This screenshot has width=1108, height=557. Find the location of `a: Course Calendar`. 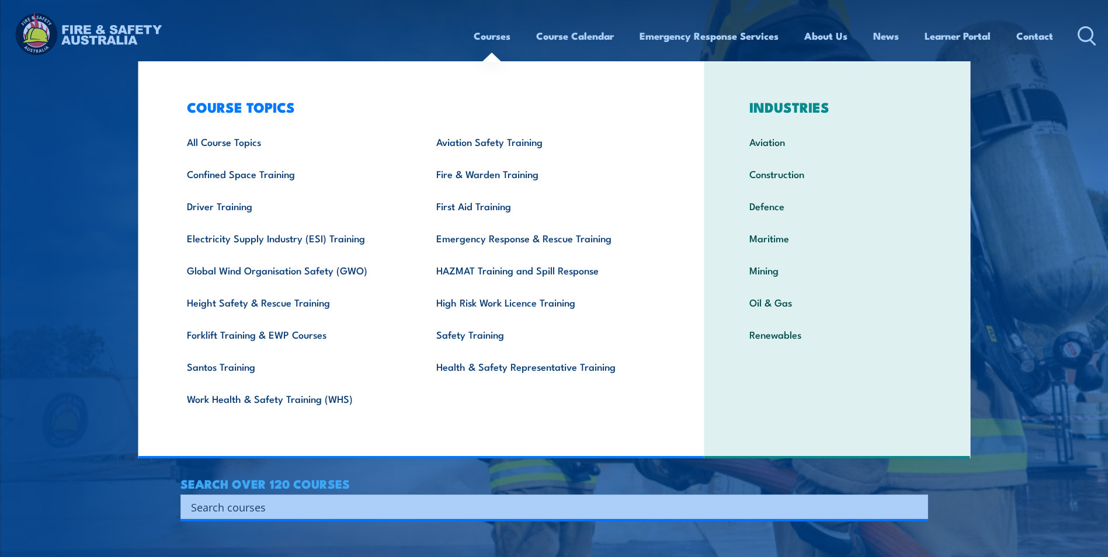

a: Course Calendar is located at coordinates (575, 36).